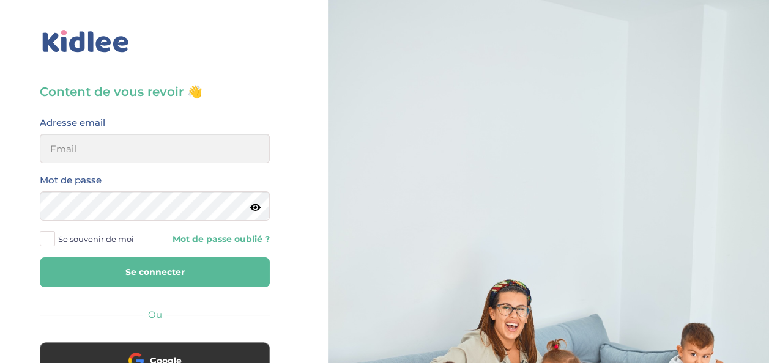 This screenshot has width=769, height=363. What do you see at coordinates (155, 149) in the screenshot?
I see `input: Email` at bounding box center [155, 149].